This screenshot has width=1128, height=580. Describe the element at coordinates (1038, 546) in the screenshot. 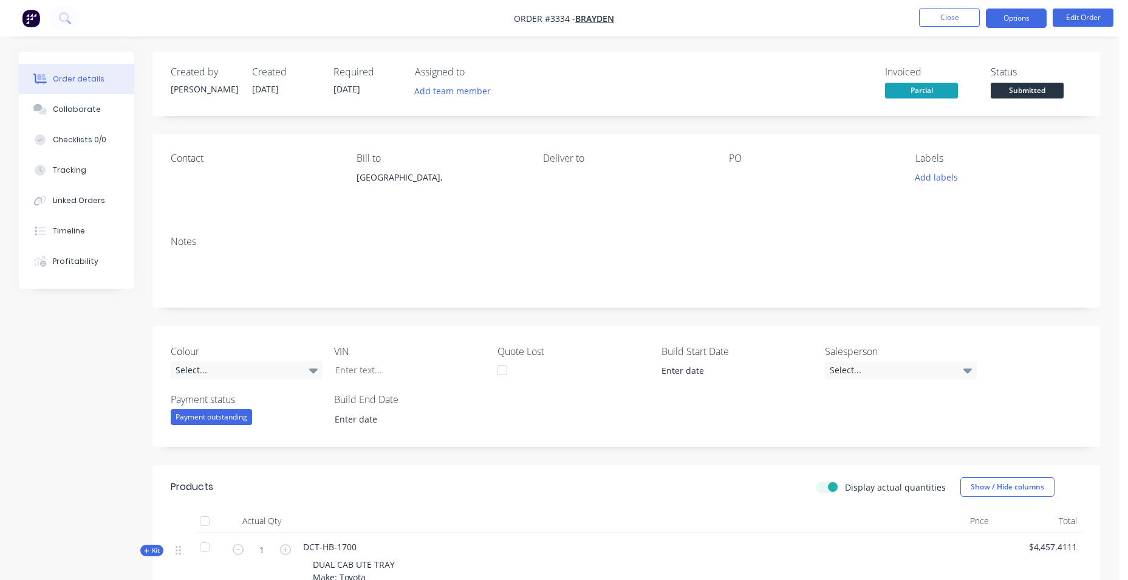

I see `span: $4,457.4111` at that location.